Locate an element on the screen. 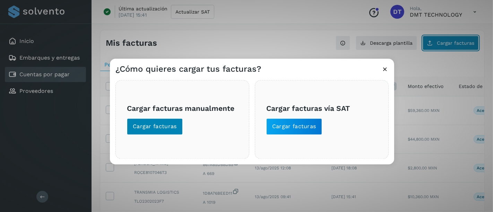 This screenshot has width=493, height=212. h3: ¿Cómo quieres cargar tus facturas? is located at coordinates (188, 69).